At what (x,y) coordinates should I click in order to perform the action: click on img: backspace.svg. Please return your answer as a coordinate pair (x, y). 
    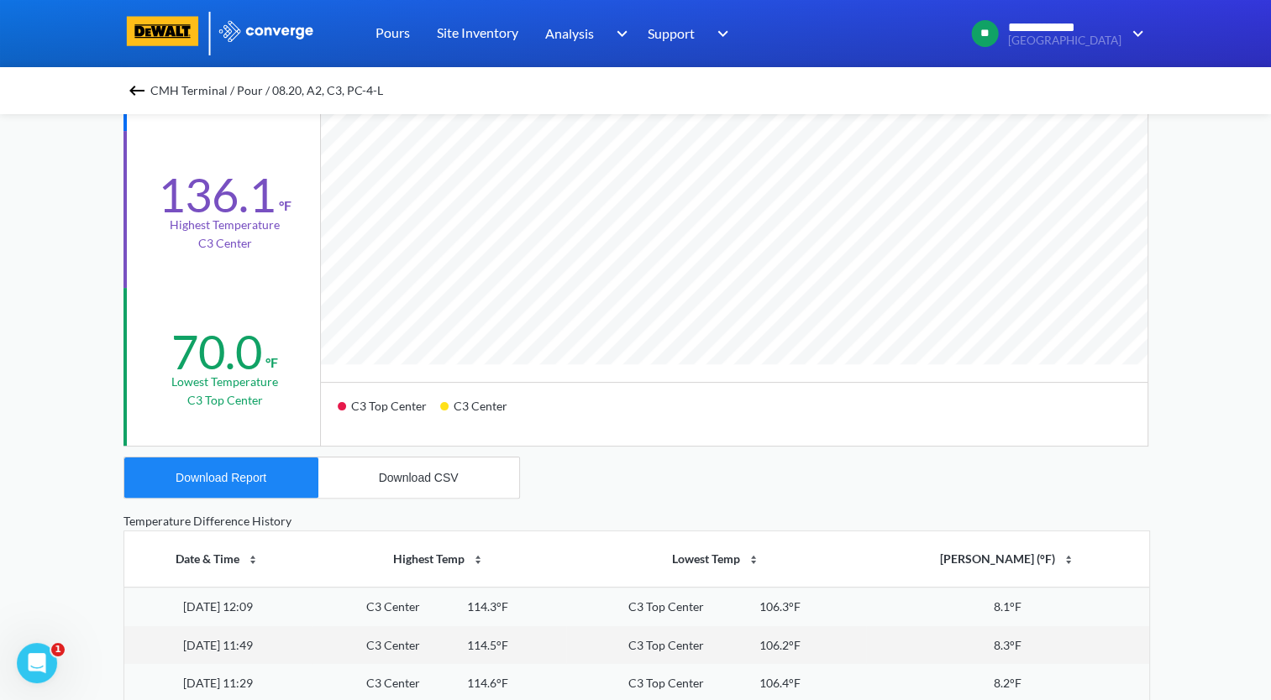
    Looking at the image, I should click on (137, 91).